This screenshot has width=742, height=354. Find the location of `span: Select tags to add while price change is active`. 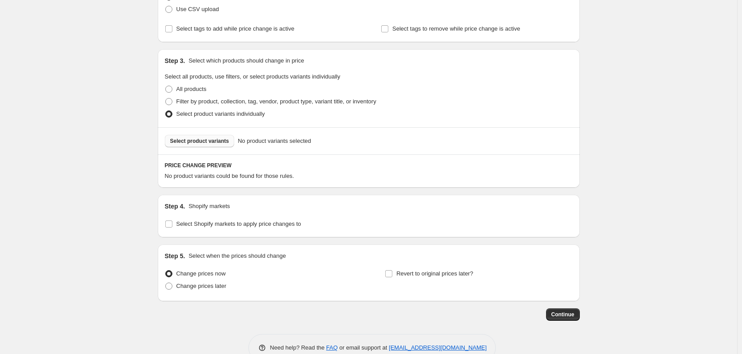

span: Select tags to add while price change is active is located at coordinates (235, 28).